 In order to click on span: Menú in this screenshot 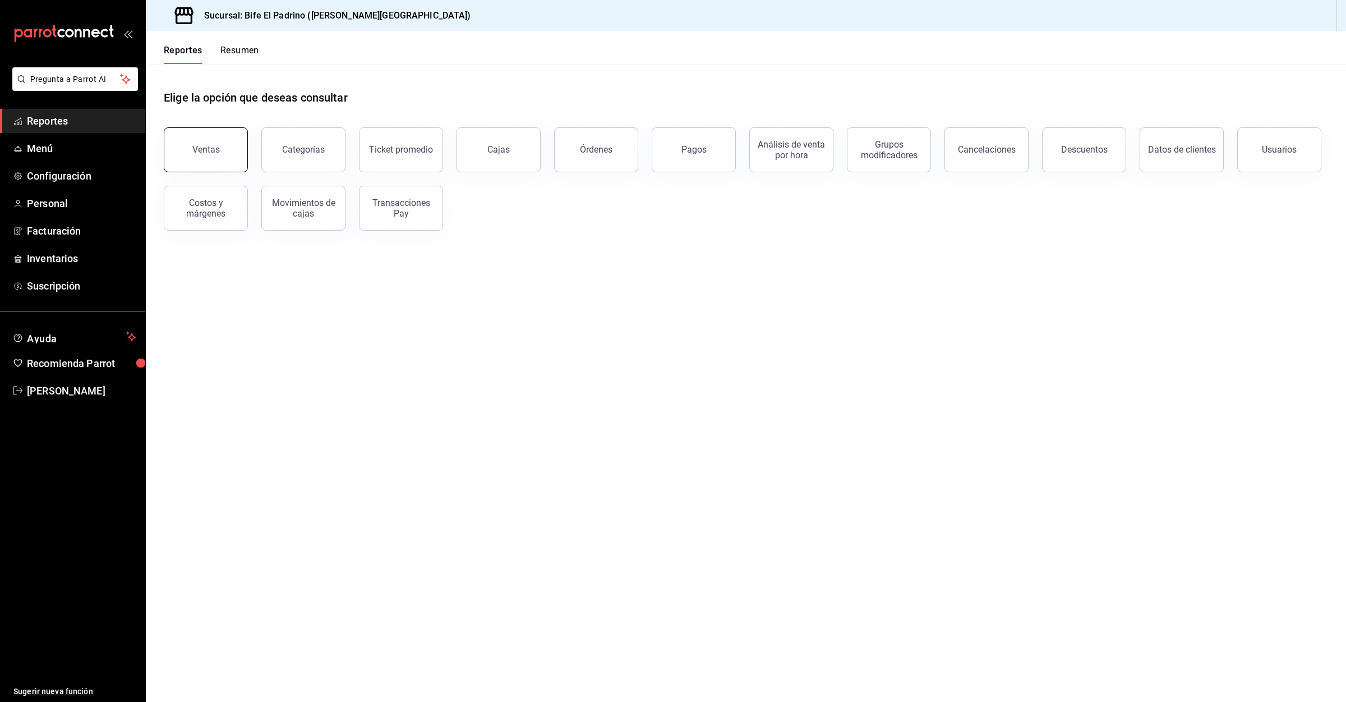, I will do `click(81, 148)`.